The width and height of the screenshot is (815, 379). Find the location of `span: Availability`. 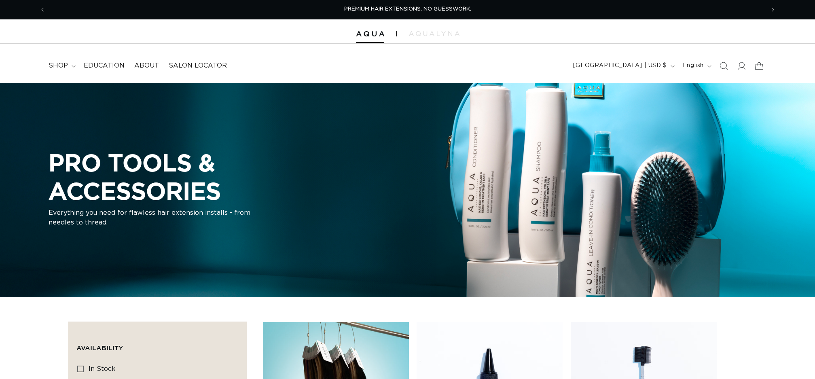

span: Availability is located at coordinates (99, 348).